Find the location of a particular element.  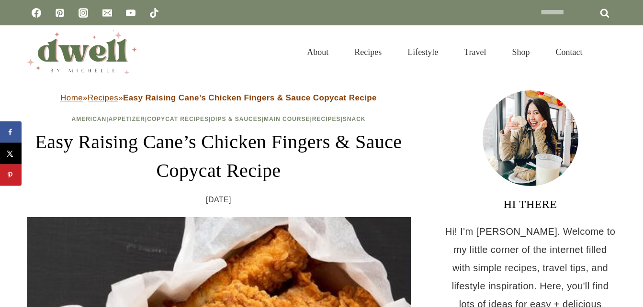

a: Travel is located at coordinates (475, 52).